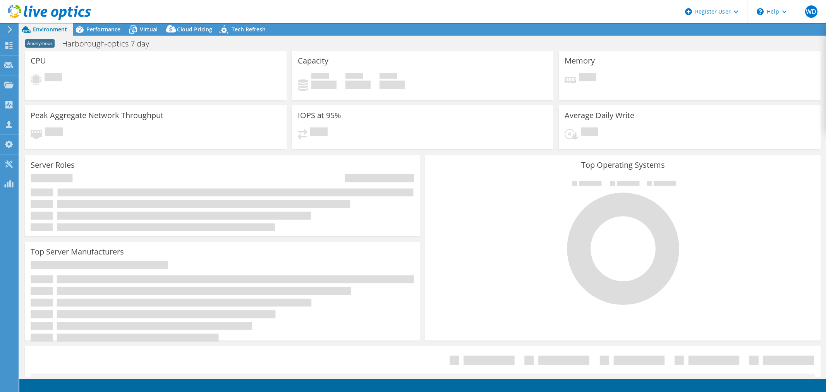 This screenshot has height=392, width=826. Describe the element at coordinates (149, 29) in the screenshot. I see `span: Virtual` at that location.